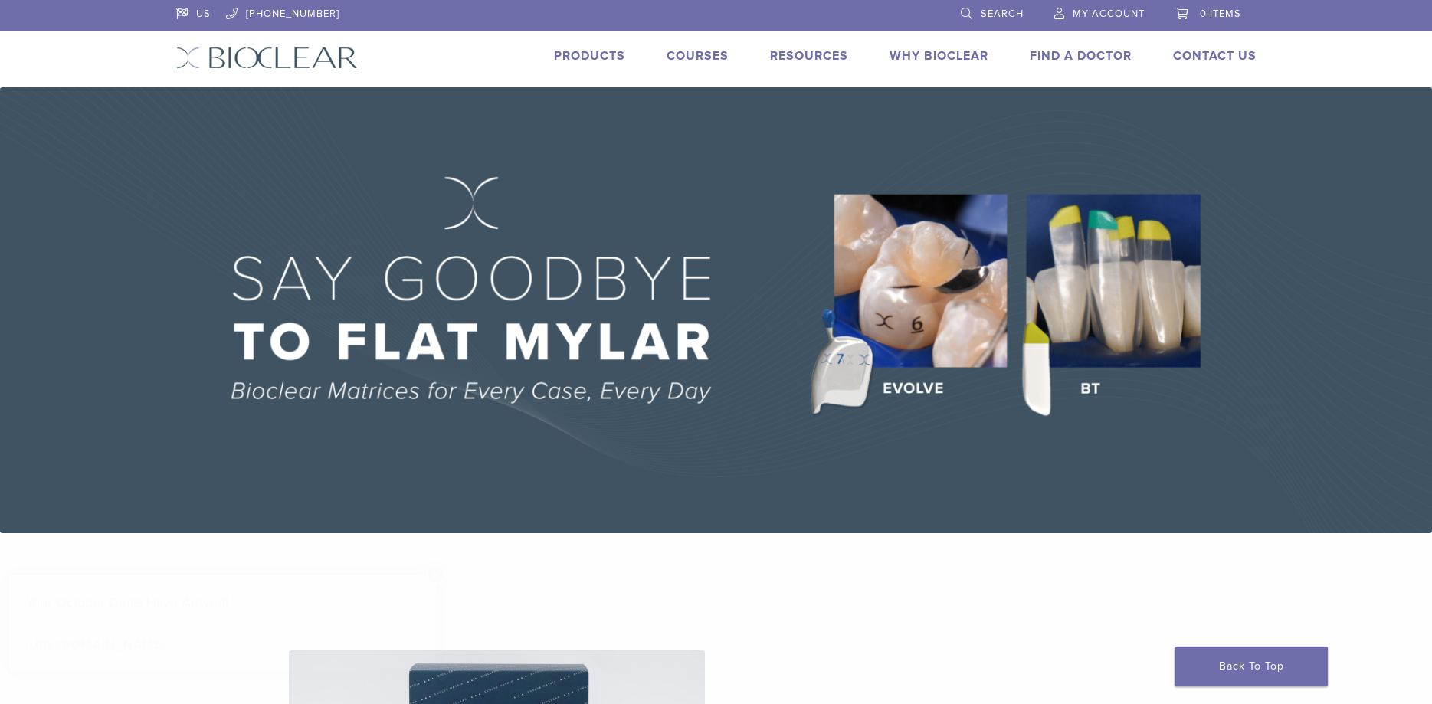 The height and width of the screenshot is (704, 1432). What do you see at coordinates (1214, 56) in the screenshot?
I see `a: Contact Us` at bounding box center [1214, 56].